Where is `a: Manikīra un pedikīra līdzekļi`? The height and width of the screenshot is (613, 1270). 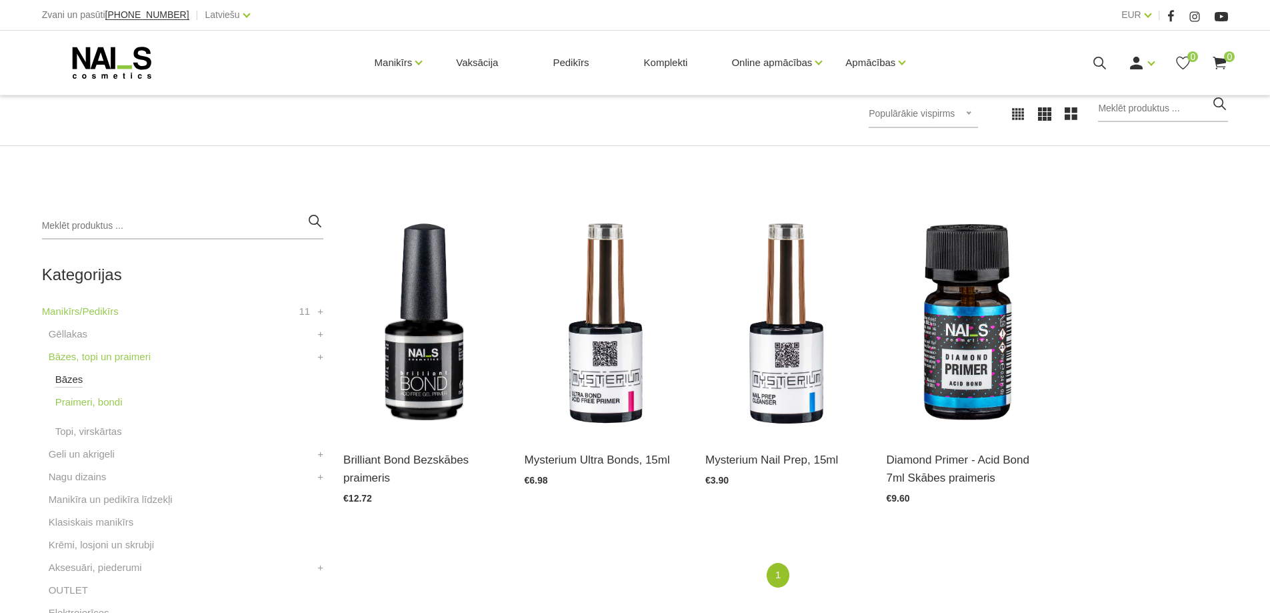 a: Manikīra un pedikīra līdzekļi is located at coordinates (111, 499).